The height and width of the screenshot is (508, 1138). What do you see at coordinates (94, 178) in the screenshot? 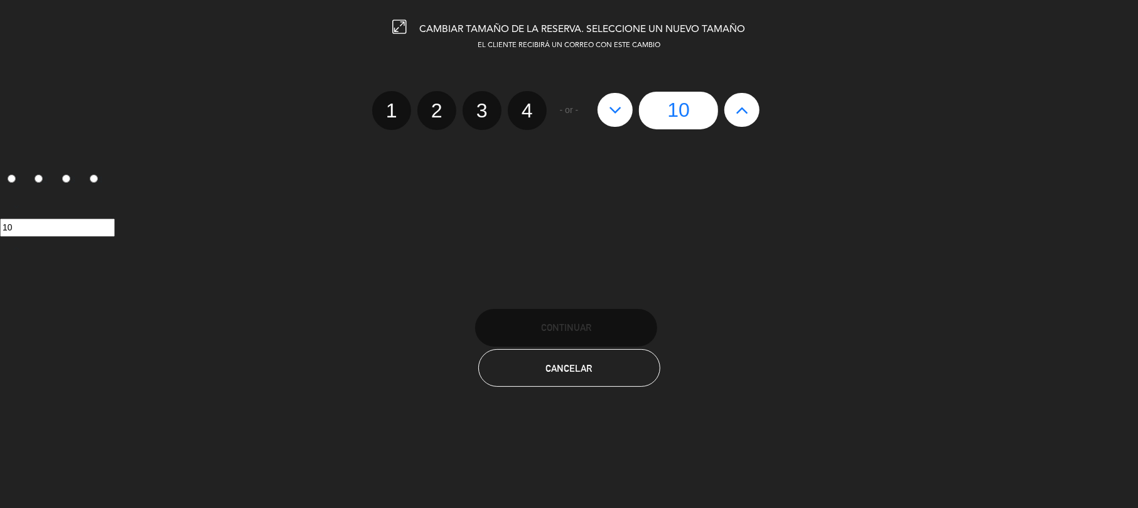
I see `input: 4` at bounding box center [94, 178].